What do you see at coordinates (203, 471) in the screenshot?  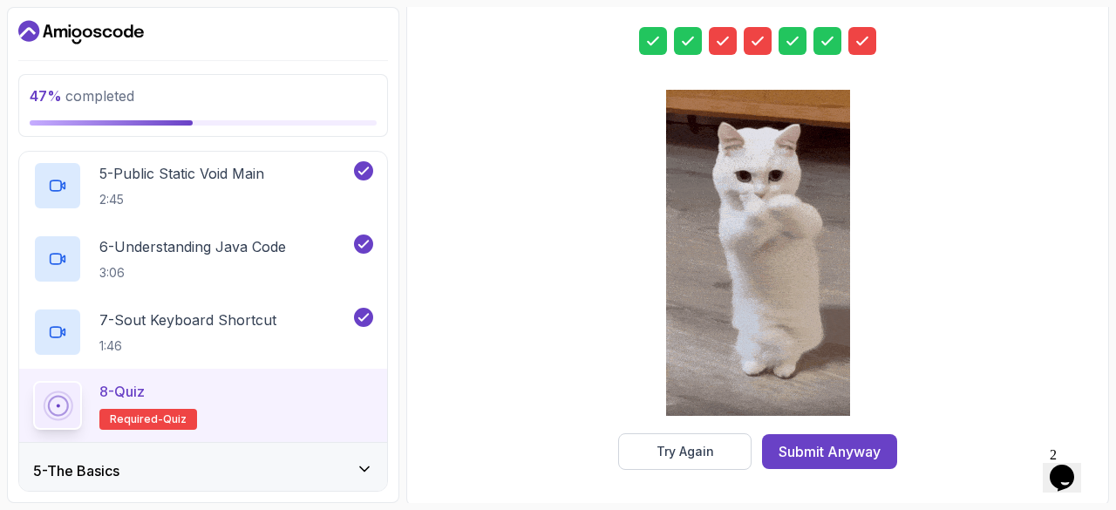 I see `button: 5-The Basics` at bounding box center [203, 471].